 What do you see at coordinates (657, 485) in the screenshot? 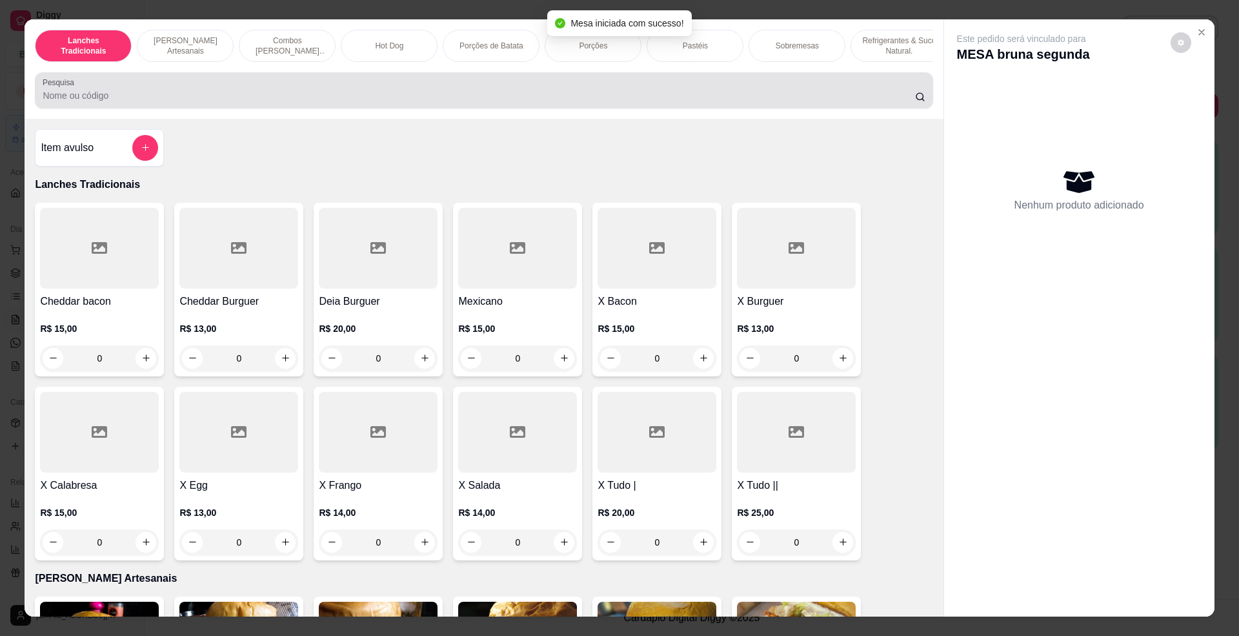
I see `h4: X Tudo |` at bounding box center [657, 485].